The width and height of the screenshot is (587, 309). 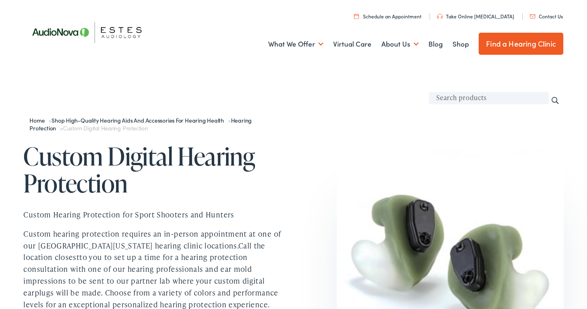 What do you see at coordinates (435, 44) in the screenshot?
I see `a: Blog` at bounding box center [435, 44].